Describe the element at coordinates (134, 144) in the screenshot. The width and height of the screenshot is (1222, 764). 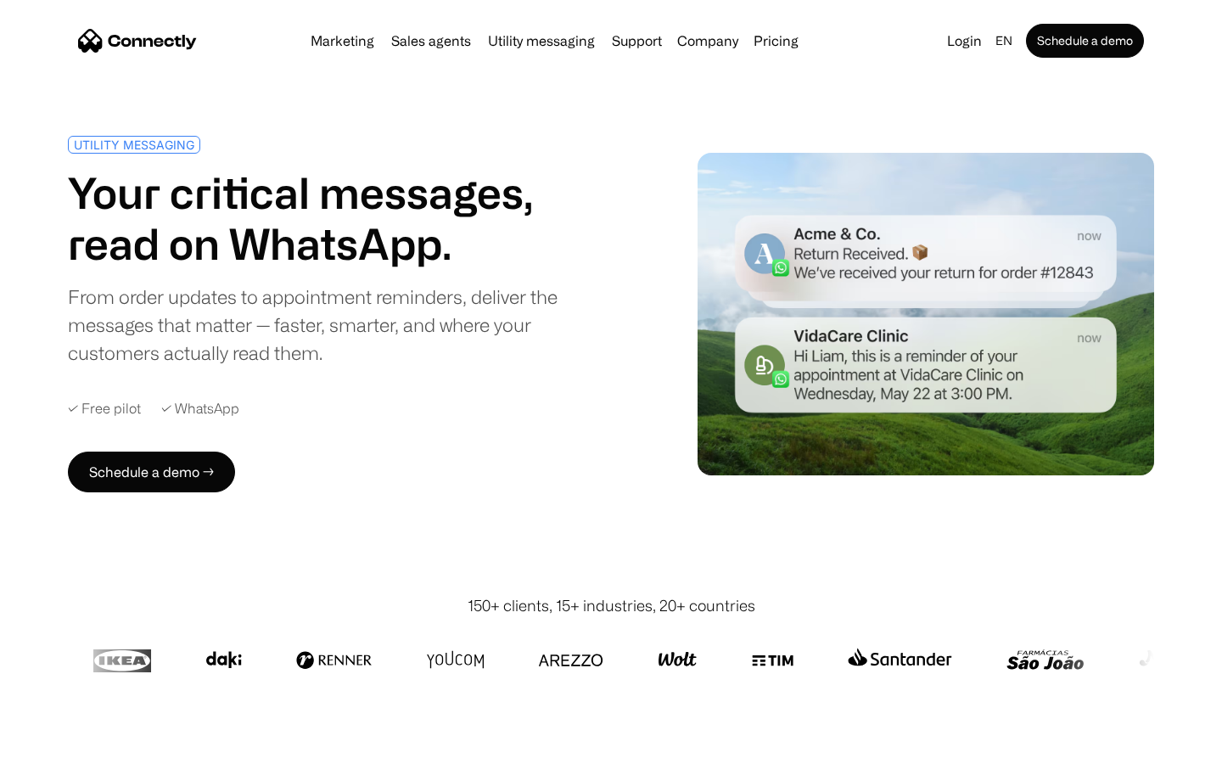
I see `div: UTILITY MESSAGING` at that location.